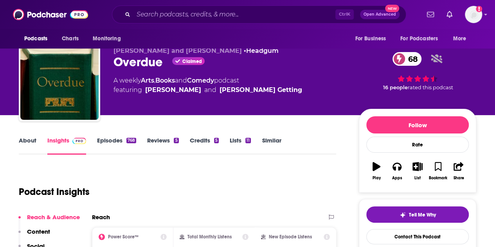 The height and width of the screenshot is (247, 495). I want to click on div: Apps, so click(398, 178).